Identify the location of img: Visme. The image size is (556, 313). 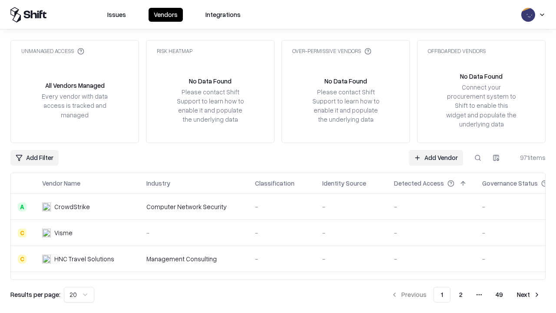
(46, 233).